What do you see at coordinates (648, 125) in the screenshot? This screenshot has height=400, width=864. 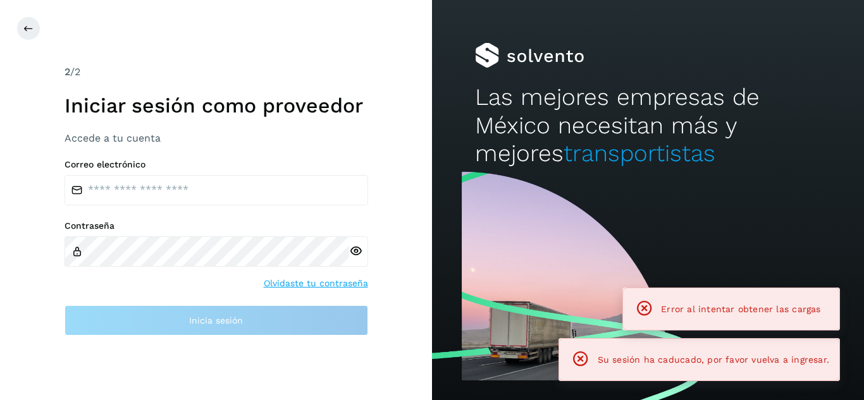 I see `h2: Las mejores empresas de México necesitan más y mejores` at bounding box center [648, 125].